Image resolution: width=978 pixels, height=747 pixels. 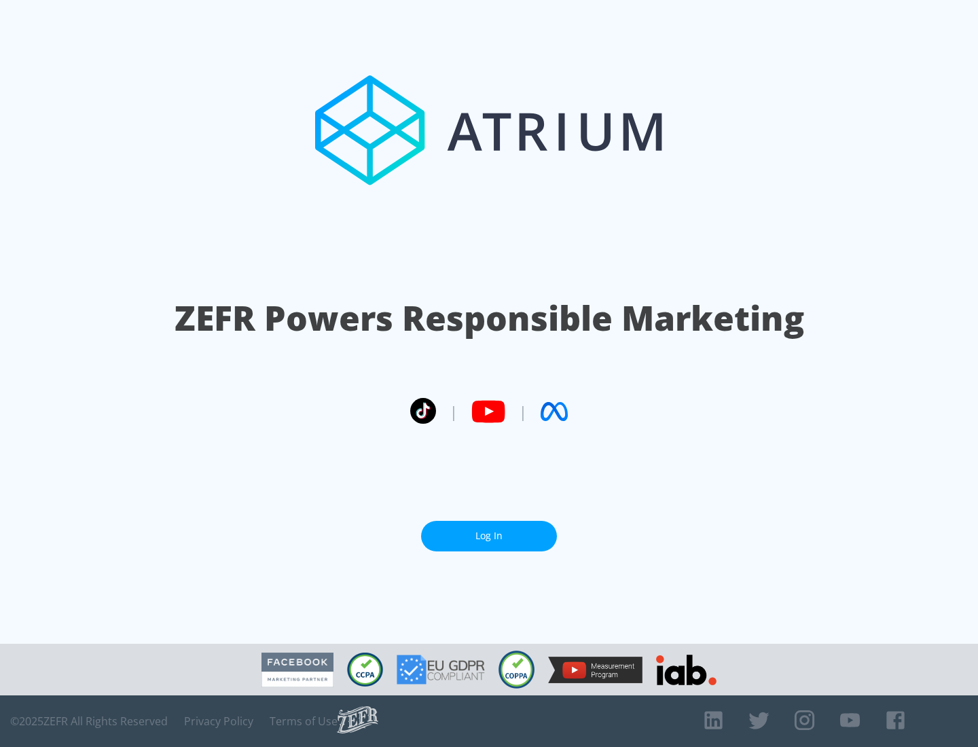 What do you see at coordinates (516, 670) in the screenshot?
I see `img: COPPA Compliant` at bounding box center [516, 670].